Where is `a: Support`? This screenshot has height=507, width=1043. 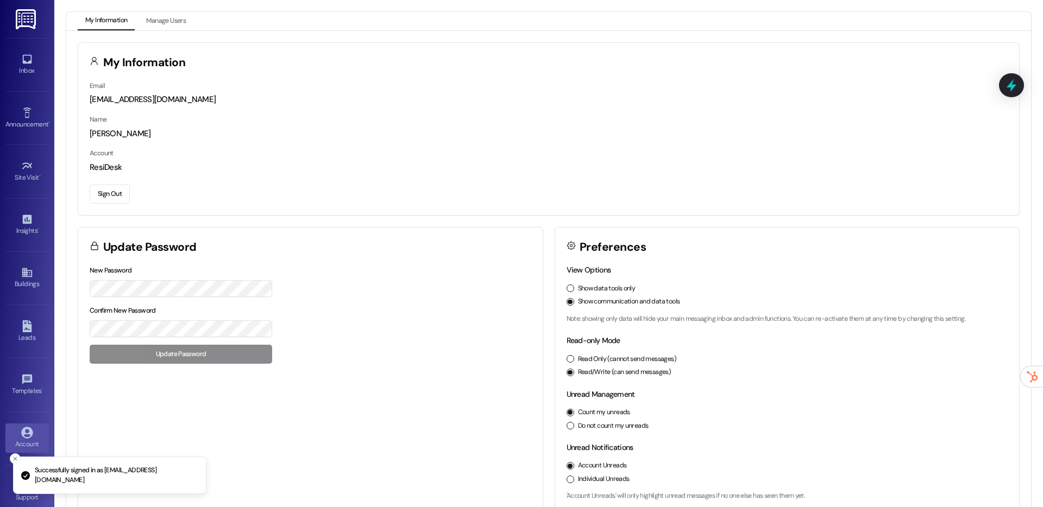
a: Support is located at coordinates (27, 492).